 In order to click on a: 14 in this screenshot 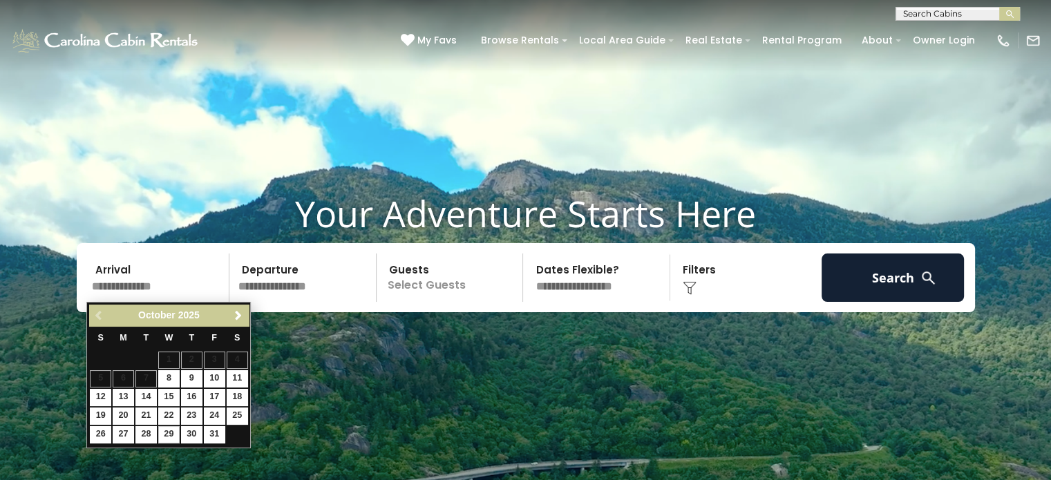, I will do `click(146, 397)`.